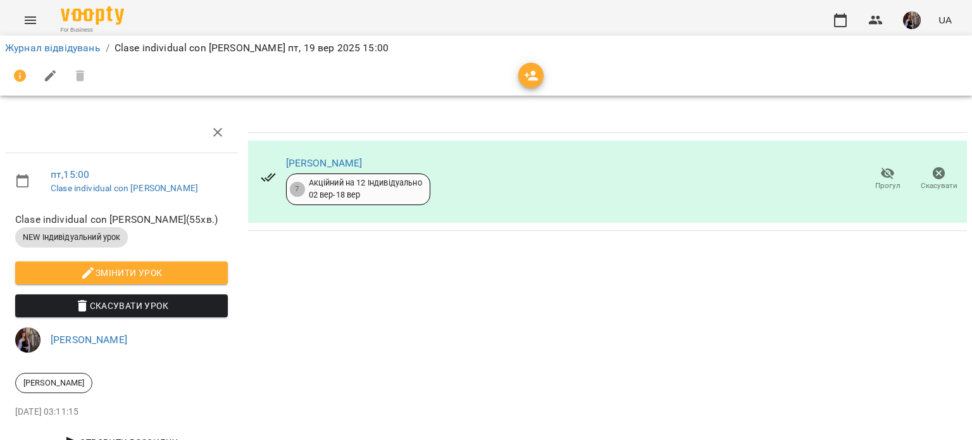 The image size is (972, 440). Describe the element at coordinates (121, 273) in the screenshot. I see `span: Змінити урок` at that location.